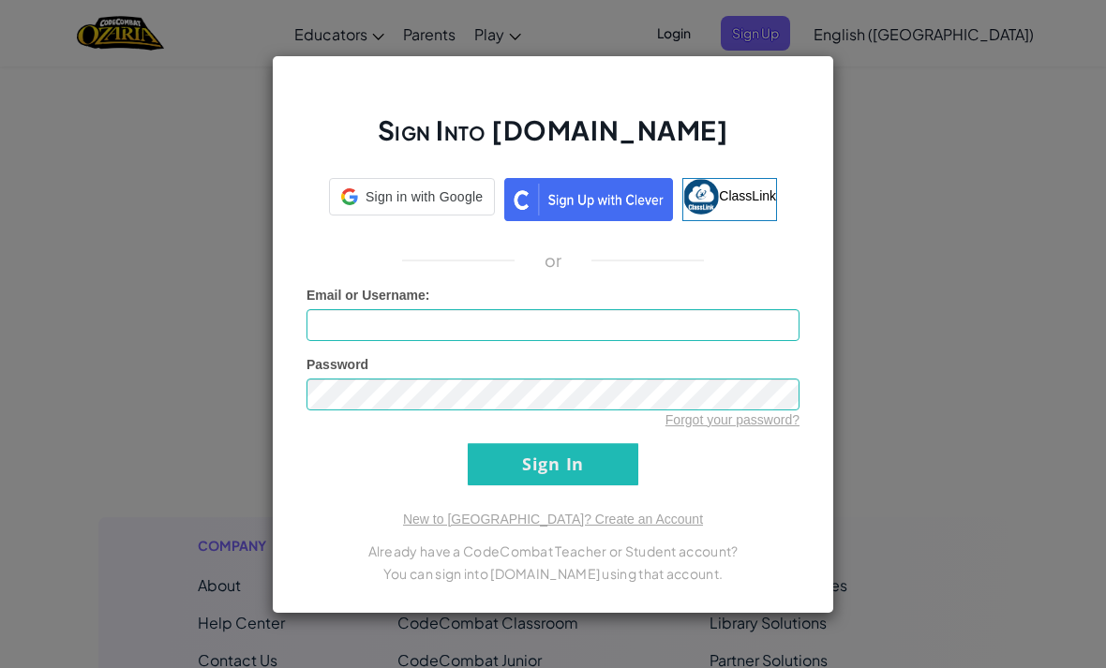 The height and width of the screenshot is (668, 1106). What do you see at coordinates (337, 364) in the screenshot?
I see `span: Password` at bounding box center [337, 364].